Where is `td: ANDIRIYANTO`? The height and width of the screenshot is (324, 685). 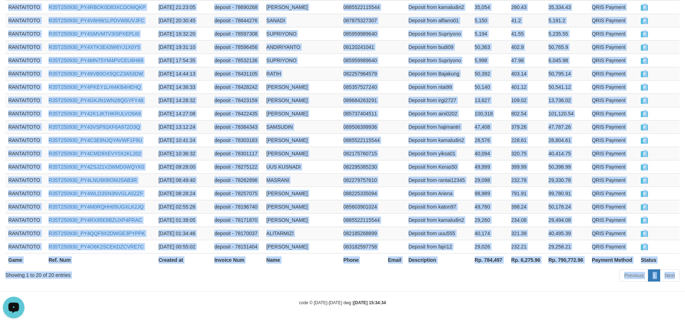 td: ANDIRIYANTO is located at coordinates (302, 47).